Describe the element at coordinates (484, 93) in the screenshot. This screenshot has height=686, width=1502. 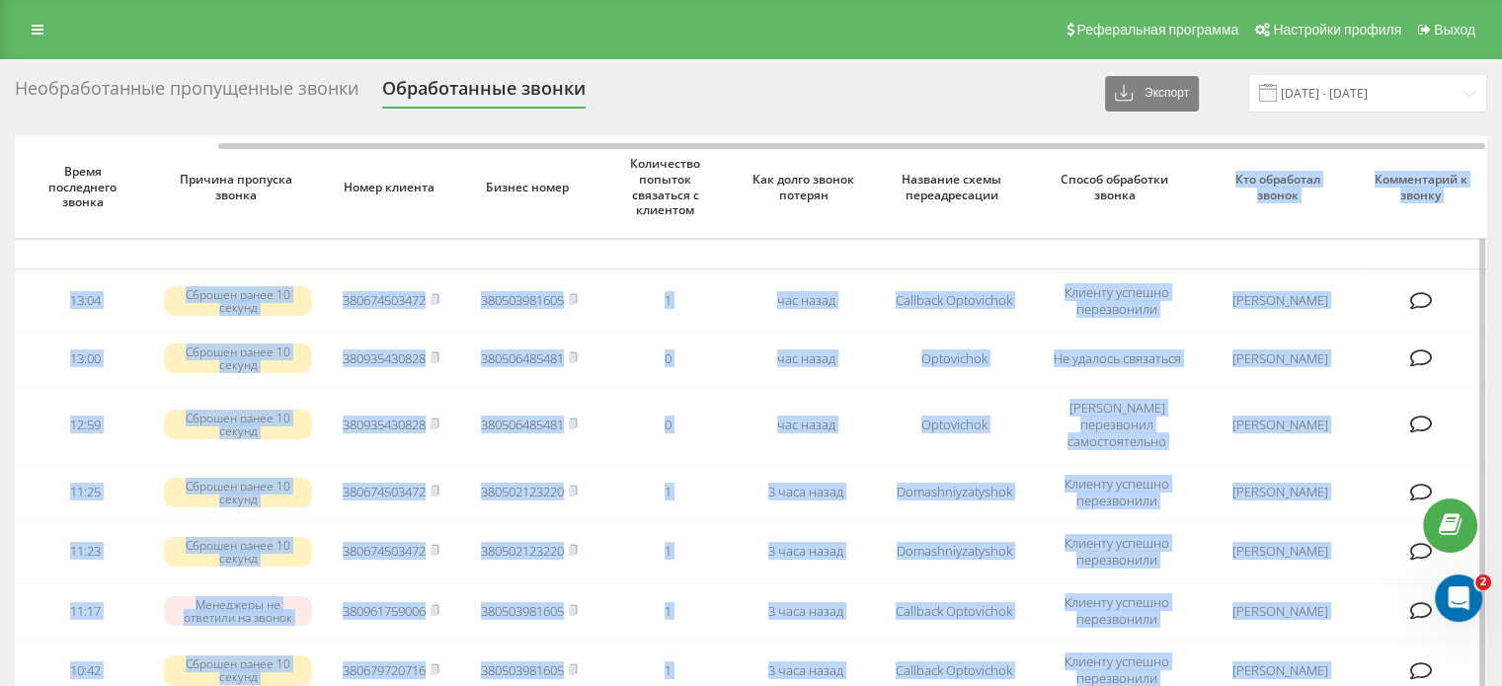
I see `div: Обработанные звонки` at that location.